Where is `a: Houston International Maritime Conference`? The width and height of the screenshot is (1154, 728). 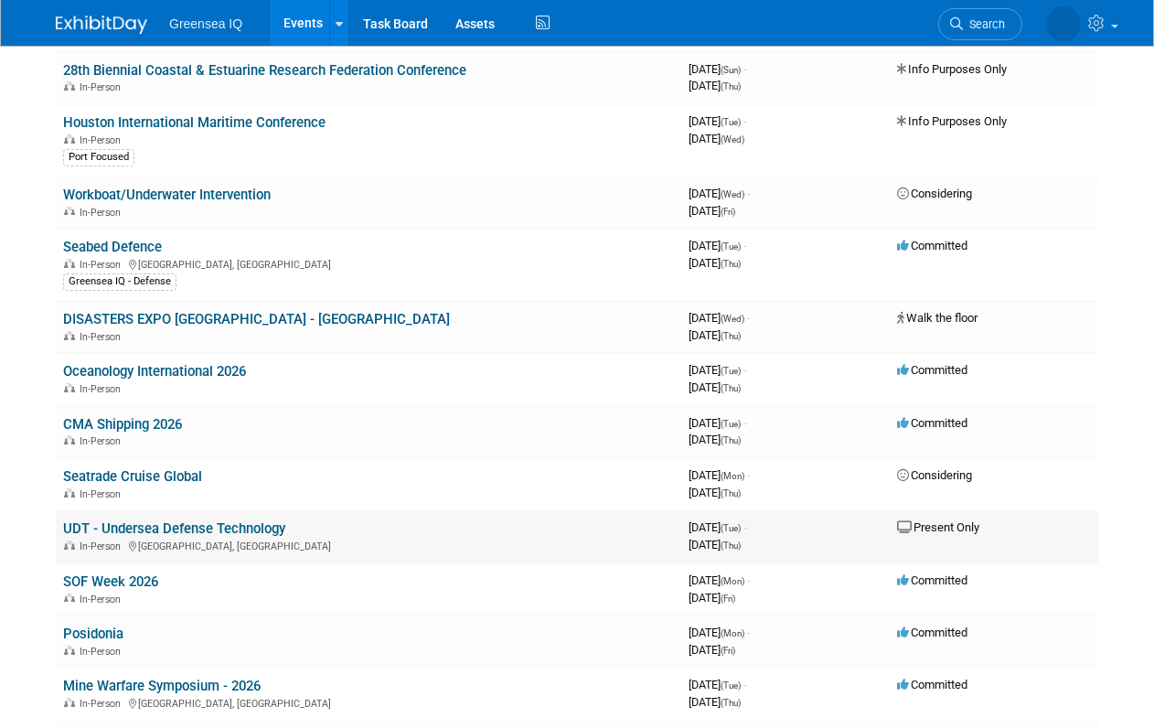 a: Houston International Maritime Conference is located at coordinates (194, 123).